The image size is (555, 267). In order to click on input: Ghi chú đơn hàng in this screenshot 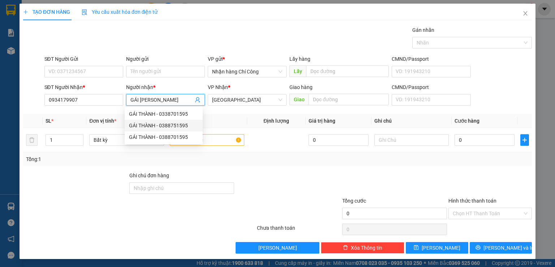, I will do `click(182, 188)`.